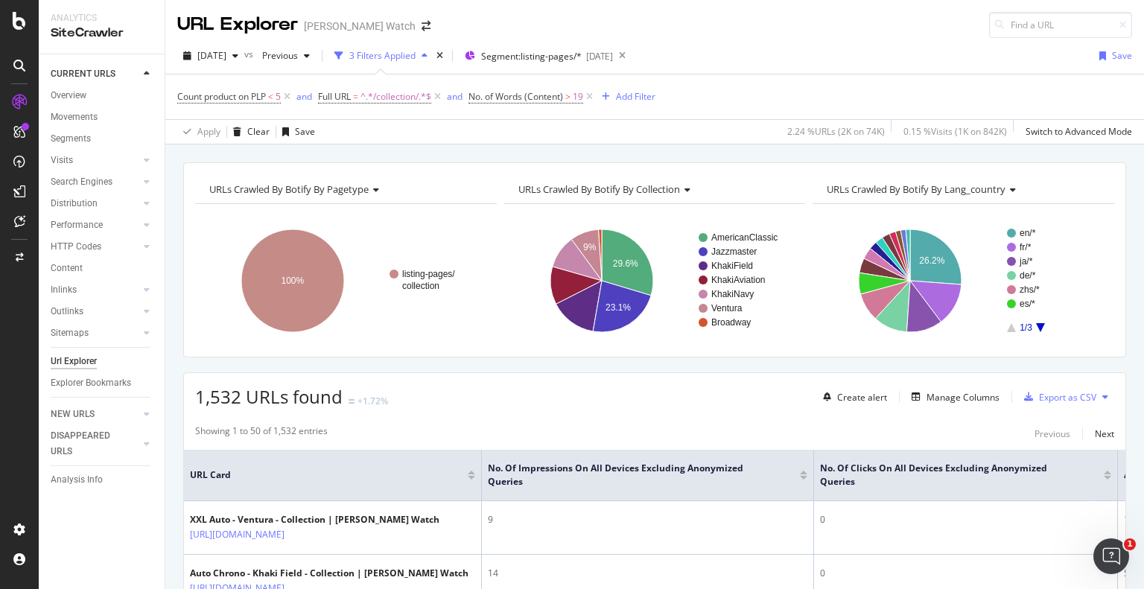  What do you see at coordinates (732, 266) in the screenshot?
I see `text: KhakiField` at bounding box center [732, 266].